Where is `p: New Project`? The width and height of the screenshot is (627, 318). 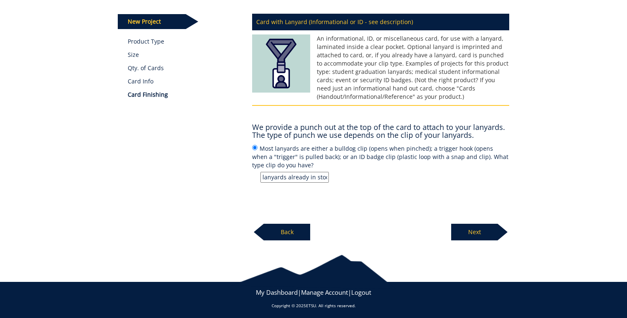
p: New Project is located at coordinates (152, 22).